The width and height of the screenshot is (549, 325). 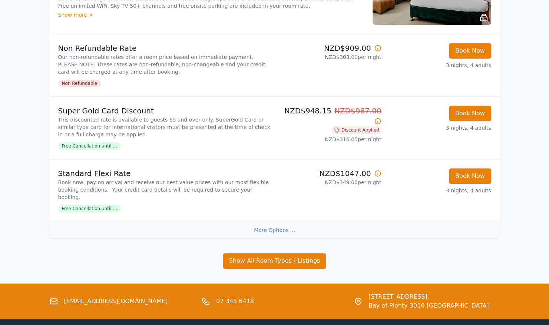 I want to click on p: NZD$303.00 per night, so click(x=330, y=57).